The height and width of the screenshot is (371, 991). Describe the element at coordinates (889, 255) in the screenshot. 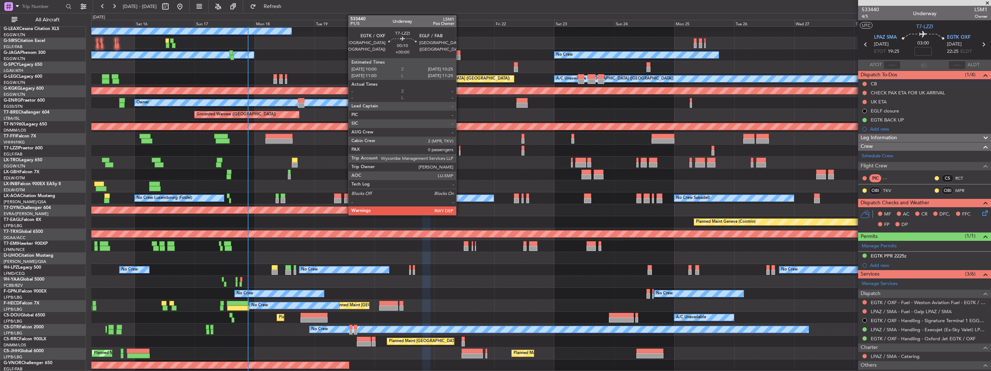

I see `div: EGTK PPR 2225z` at that location.